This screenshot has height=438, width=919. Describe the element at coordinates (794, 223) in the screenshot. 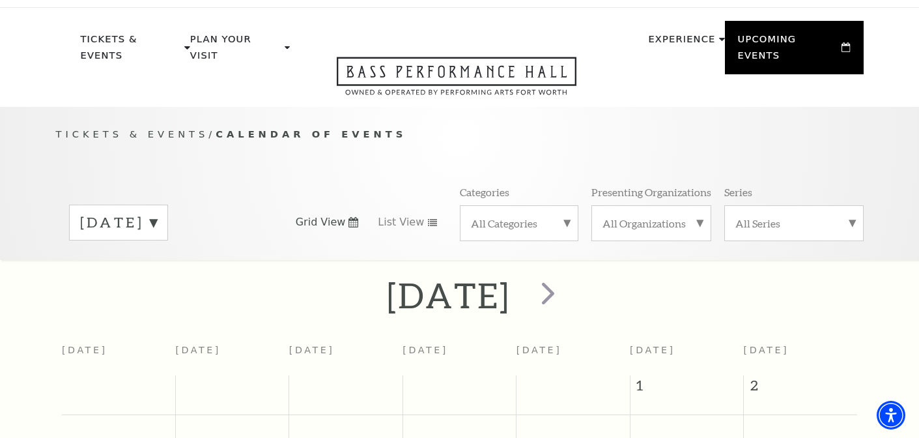

I see `label: All Series` at that location.